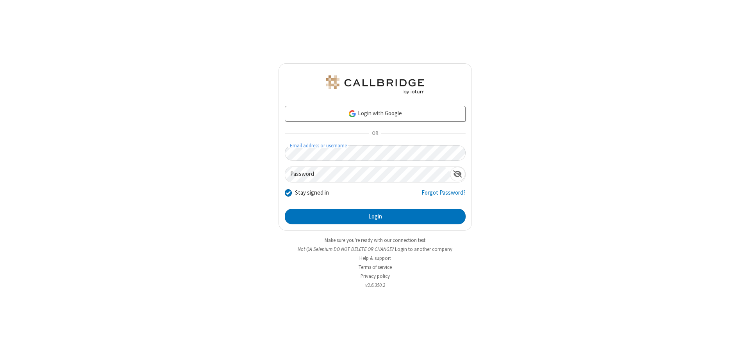 This screenshot has width=750, height=358. Describe the element at coordinates (424, 249) in the screenshot. I see `button: Login to another company` at that location.